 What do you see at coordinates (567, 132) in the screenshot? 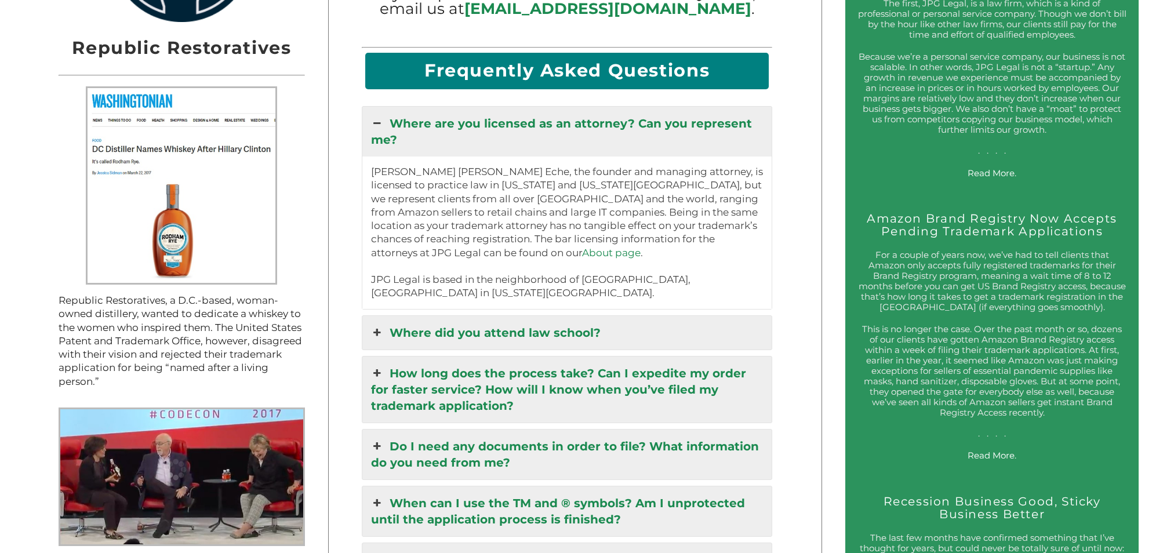
I see `a: Where are you licensed as an attorney? Can you represent me?` at bounding box center [567, 132].